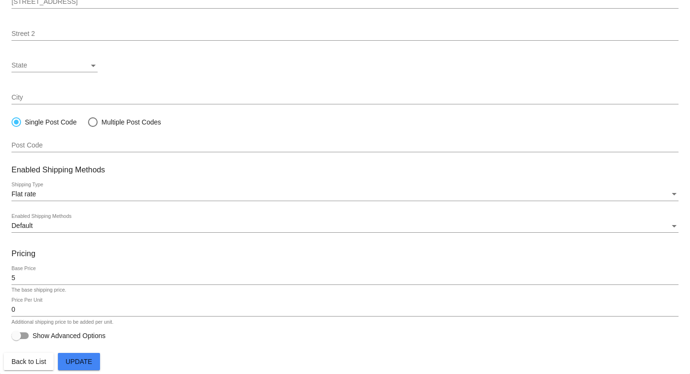 This screenshot has height=374, width=690. I want to click on div: Multiple Post Codes, so click(129, 122).